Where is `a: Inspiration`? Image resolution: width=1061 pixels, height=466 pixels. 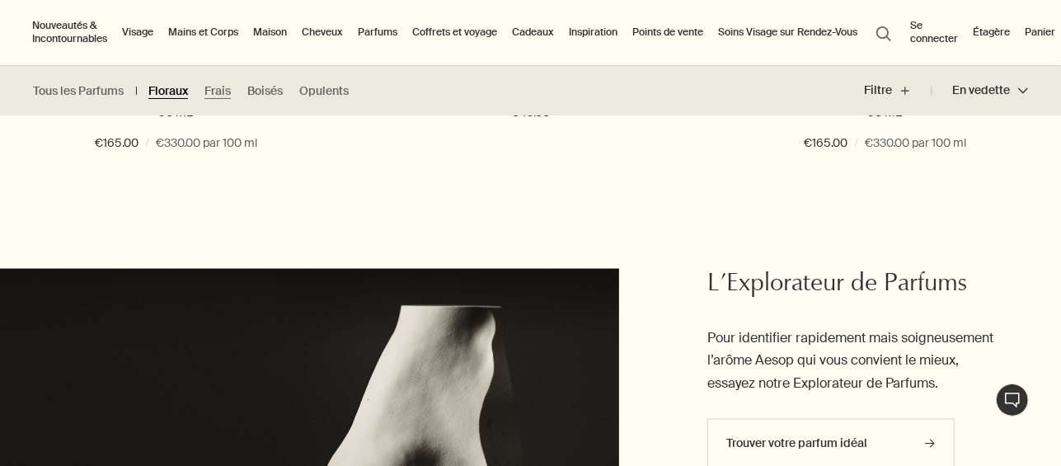
a: Inspiration is located at coordinates (593, 32).